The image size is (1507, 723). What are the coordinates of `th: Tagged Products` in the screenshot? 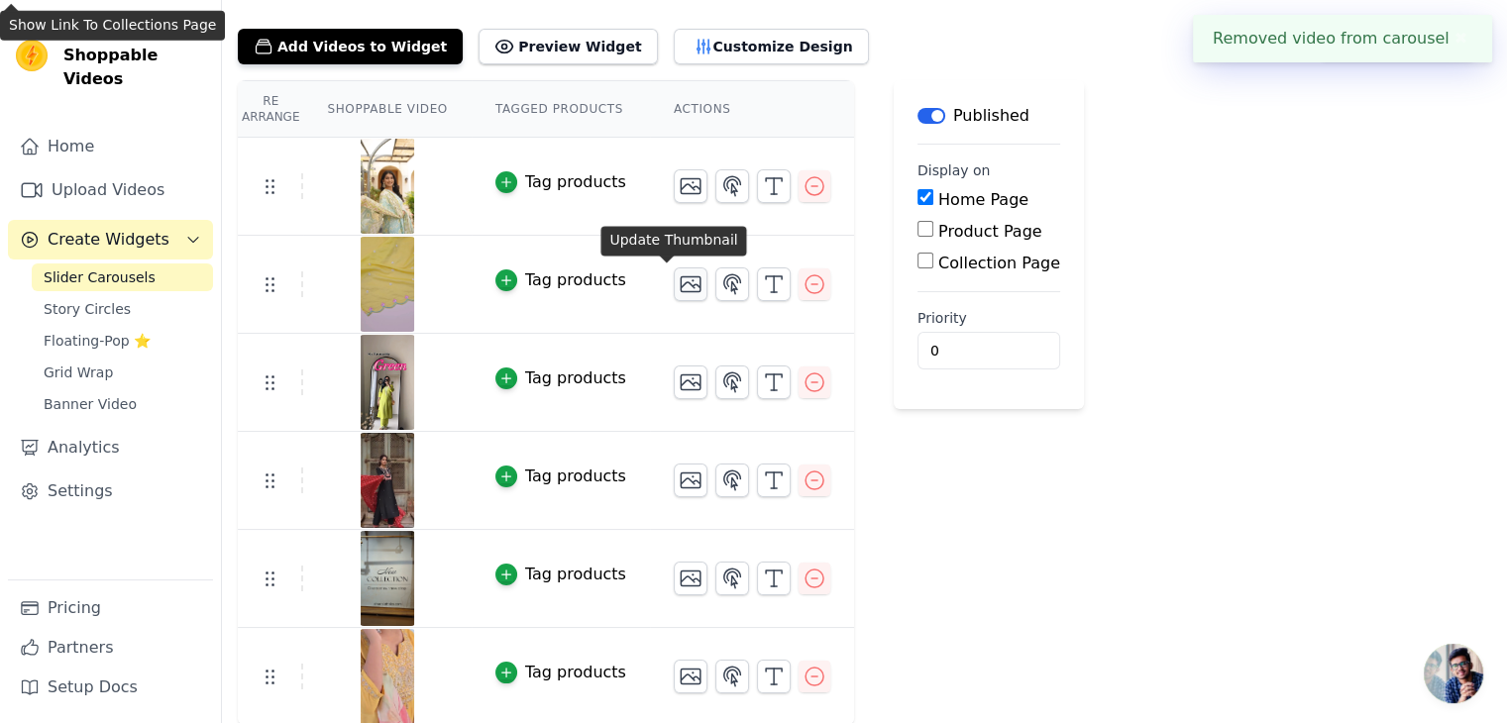 It's located at (561, 109).